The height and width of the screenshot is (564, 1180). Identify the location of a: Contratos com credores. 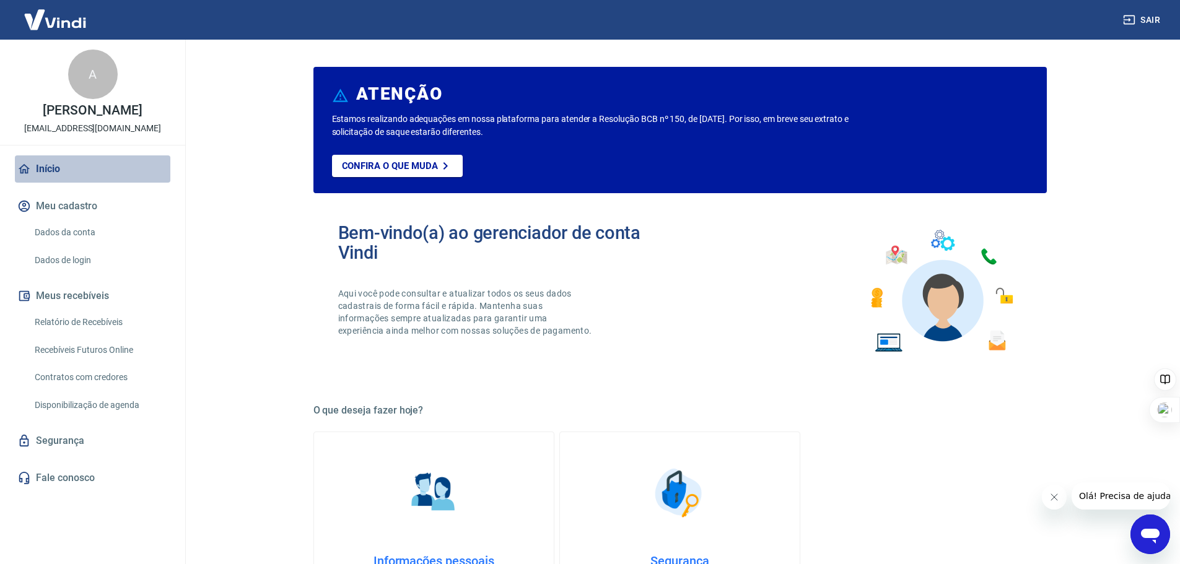
(100, 377).